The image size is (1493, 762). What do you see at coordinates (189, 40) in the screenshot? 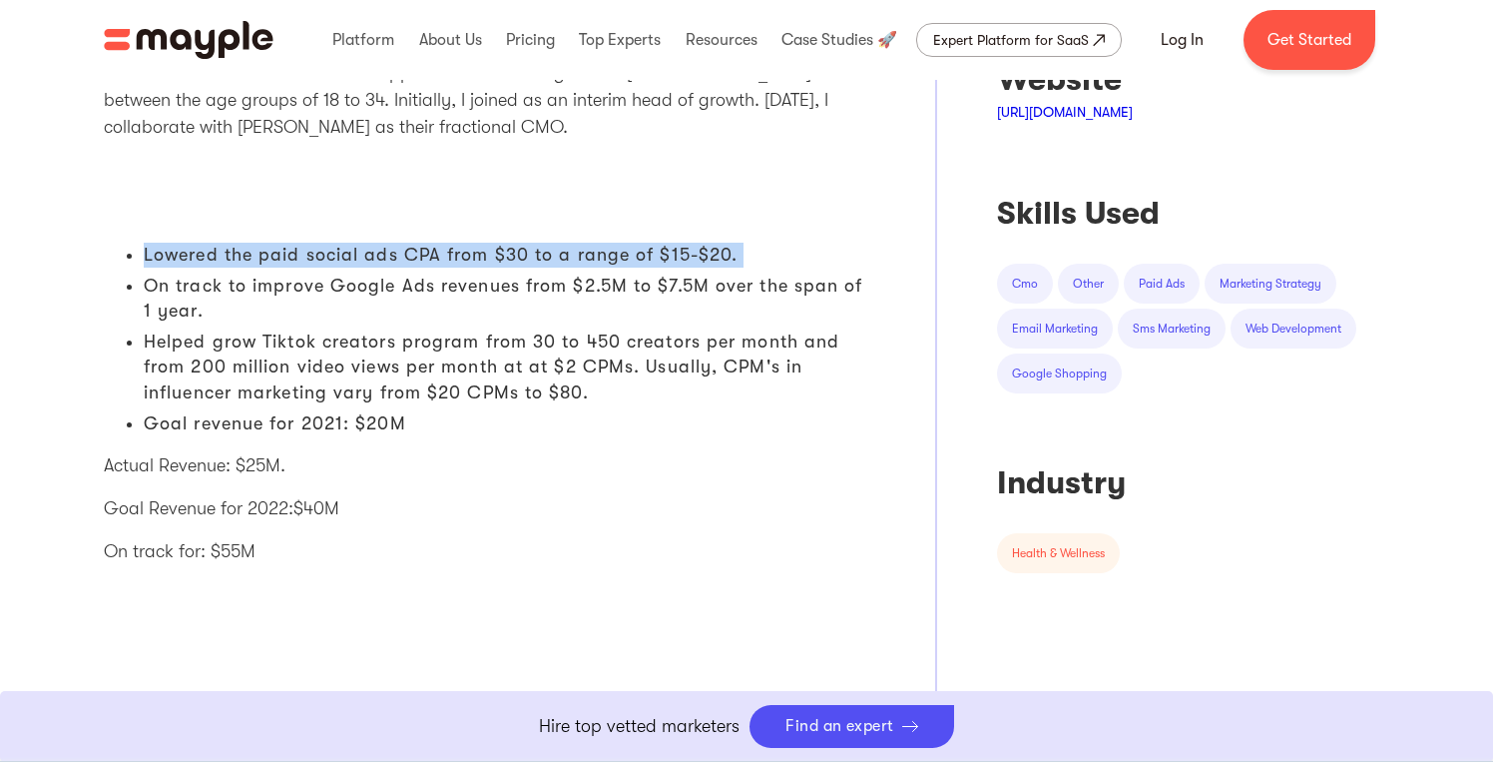
I see `img: Mayple logo` at bounding box center [189, 40].